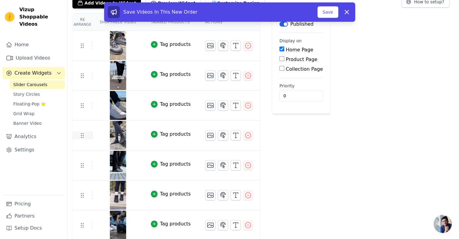 Image resolution: width=459 pixels, height=239 pixels. I want to click on a: Partners, so click(34, 216).